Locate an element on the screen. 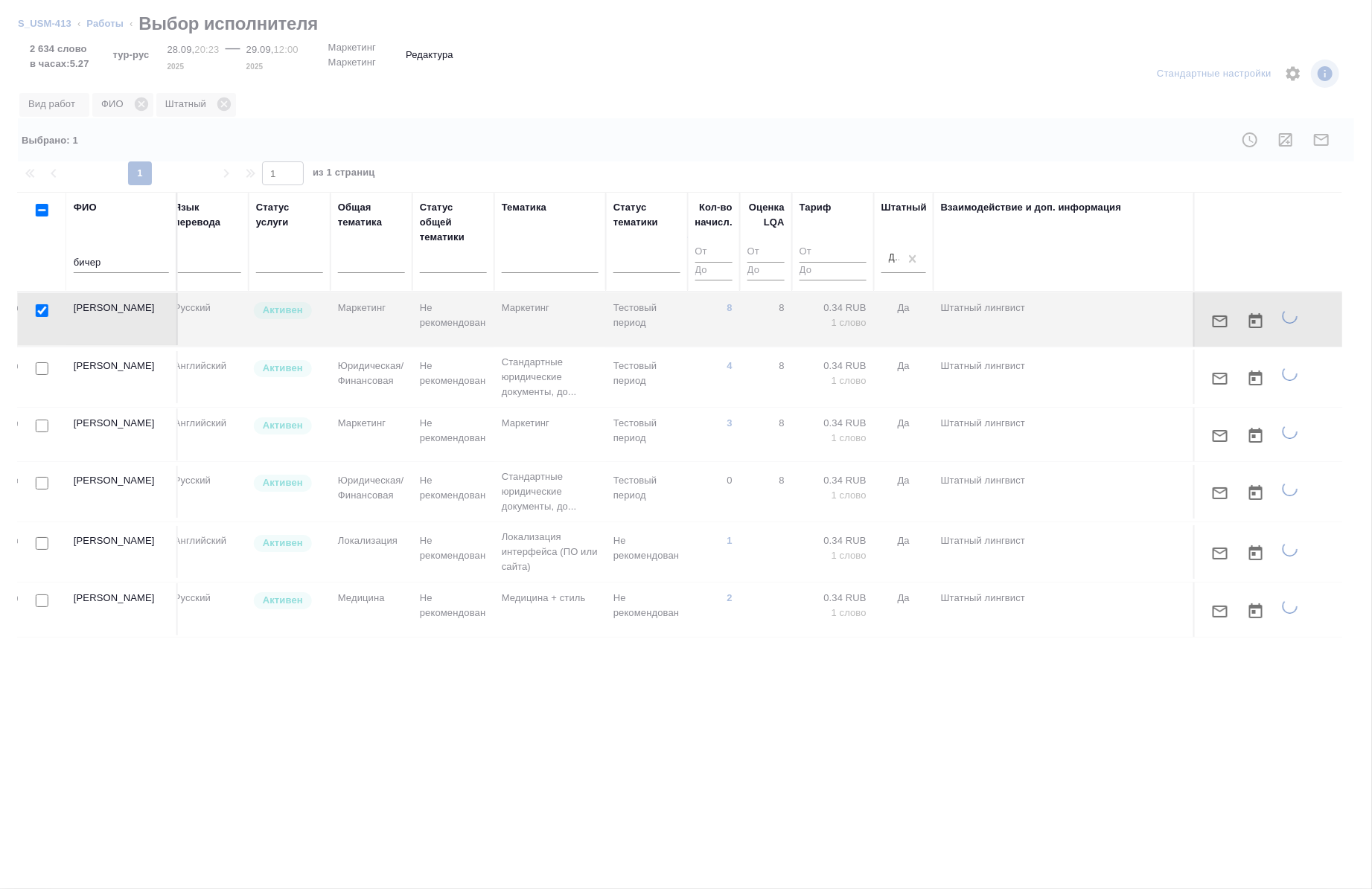  div: Тематика is located at coordinates (525, 208).